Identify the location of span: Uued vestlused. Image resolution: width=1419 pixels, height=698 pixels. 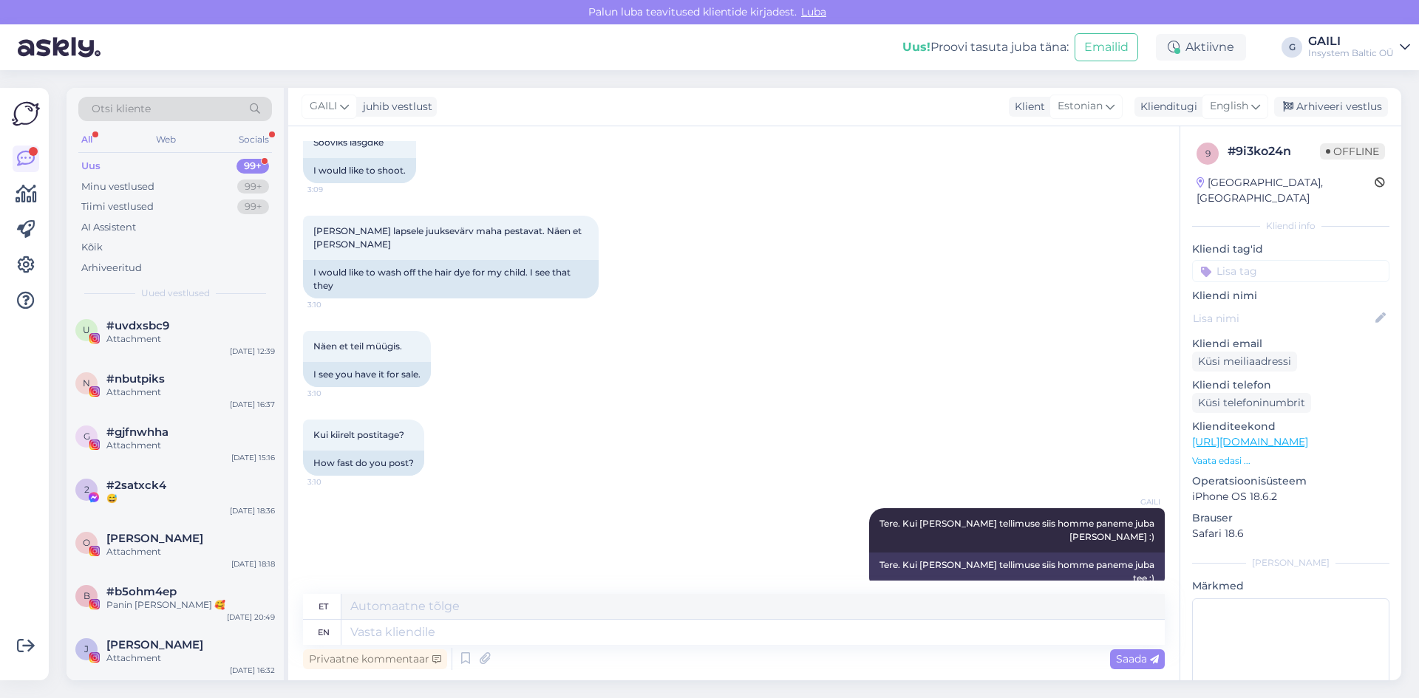
(175, 293).